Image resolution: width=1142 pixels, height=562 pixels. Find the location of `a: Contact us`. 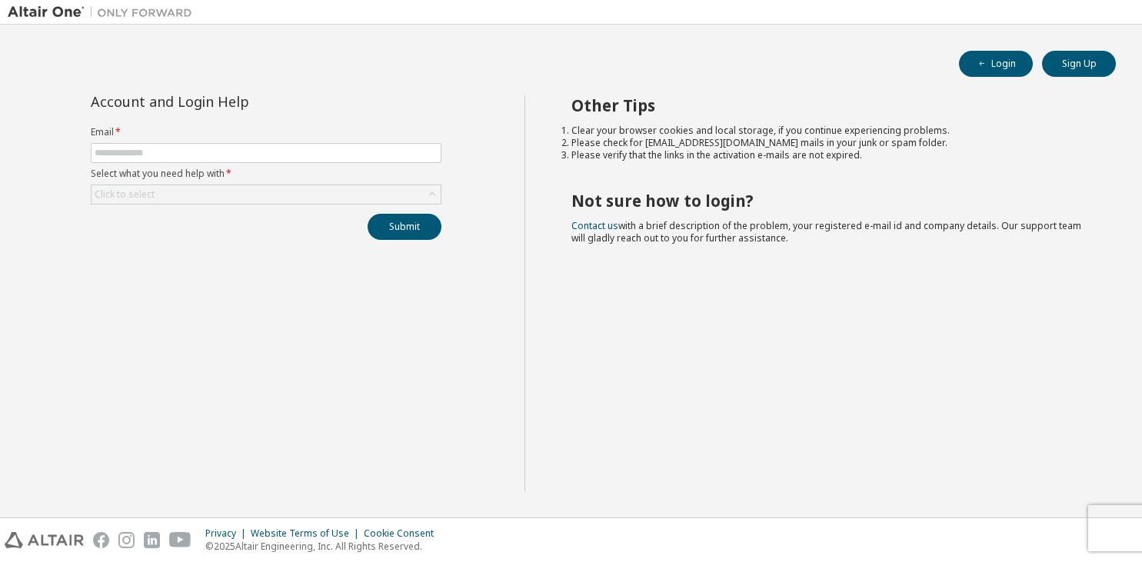

a: Contact us is located at coordinates (595, 225).